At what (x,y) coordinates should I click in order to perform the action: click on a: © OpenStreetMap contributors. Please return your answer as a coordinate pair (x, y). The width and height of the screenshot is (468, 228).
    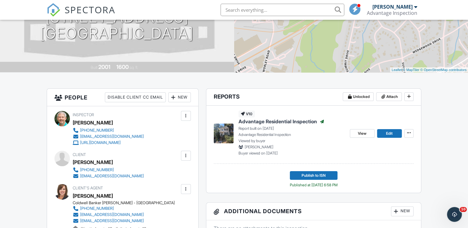
    Looking at the image, I should click on (443, 70).